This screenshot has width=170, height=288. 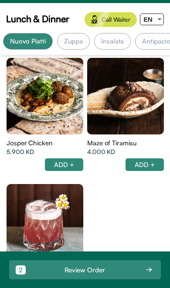 I want to click on div: Nuovo Piatti, so click(x=28, y=41).